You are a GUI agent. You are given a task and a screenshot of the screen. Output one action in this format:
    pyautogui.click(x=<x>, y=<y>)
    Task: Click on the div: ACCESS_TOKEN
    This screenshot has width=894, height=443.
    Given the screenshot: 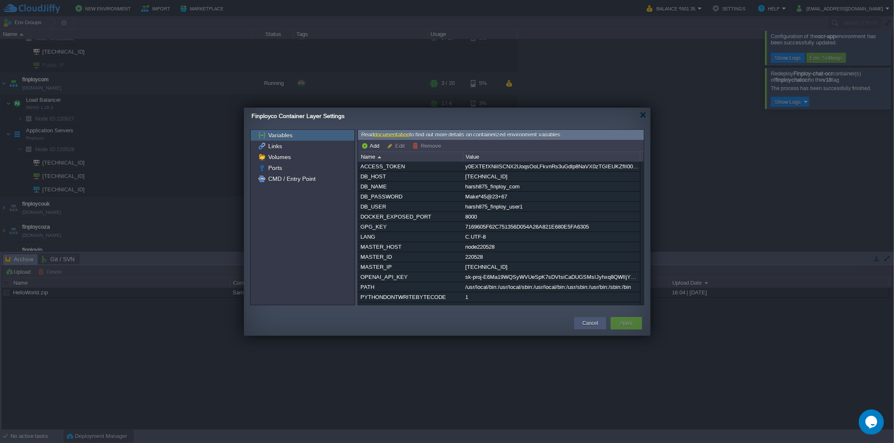 What is the action you would take?
    pyautogui.click(x=410, y=166)
    